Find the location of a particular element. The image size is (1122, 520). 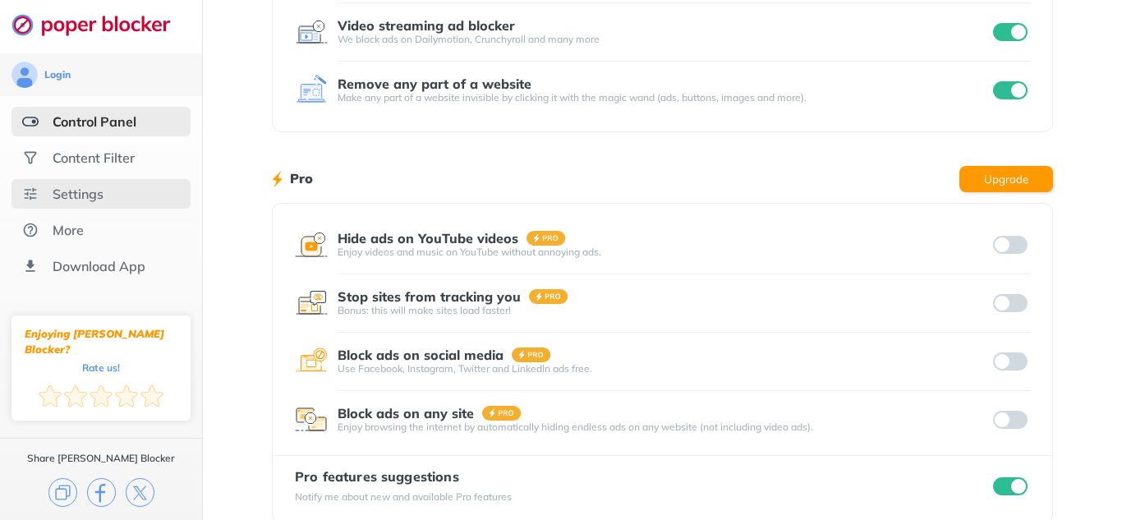

div: Enjoy videos and music on YouTube without annoying ads. is located at coordinates (664, 252).